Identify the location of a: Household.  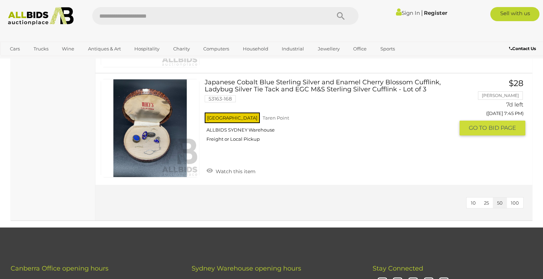
(255, 49).